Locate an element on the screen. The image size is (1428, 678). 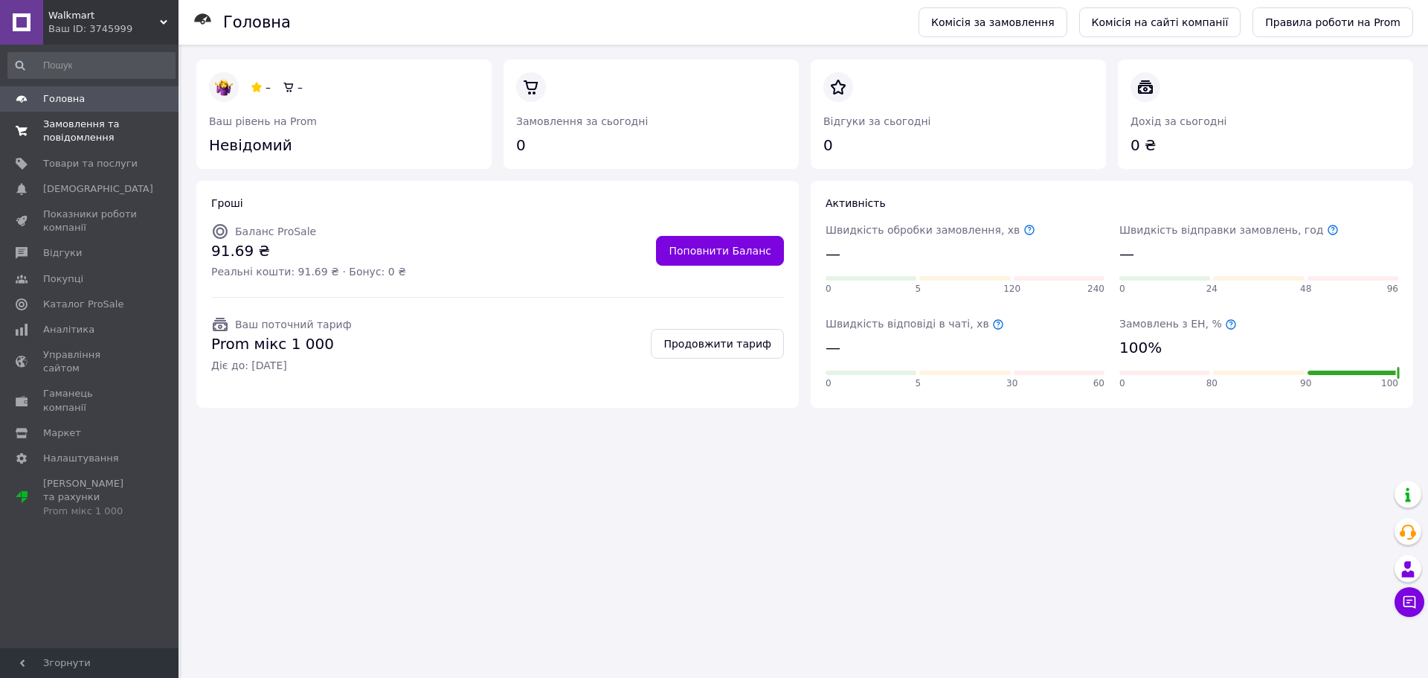
span: Швидкість обробки замовлення, хв is located at coordinates (931, 230).